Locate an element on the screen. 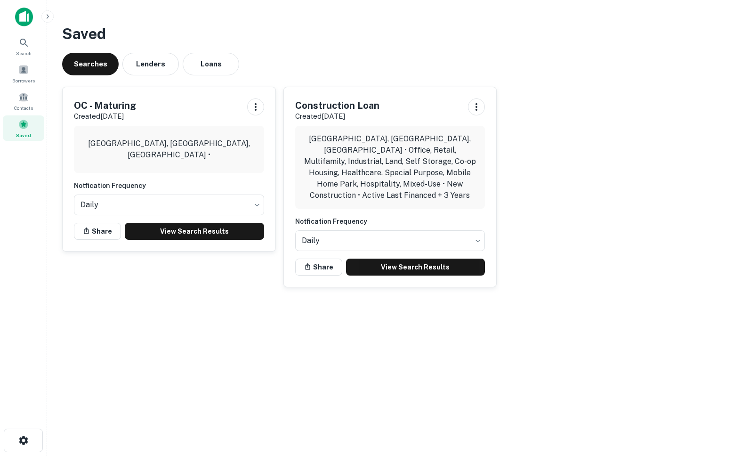 The height and width of the screenshot is (456, 733). h5: OC - Maturing is located at coordinates (105, 105).